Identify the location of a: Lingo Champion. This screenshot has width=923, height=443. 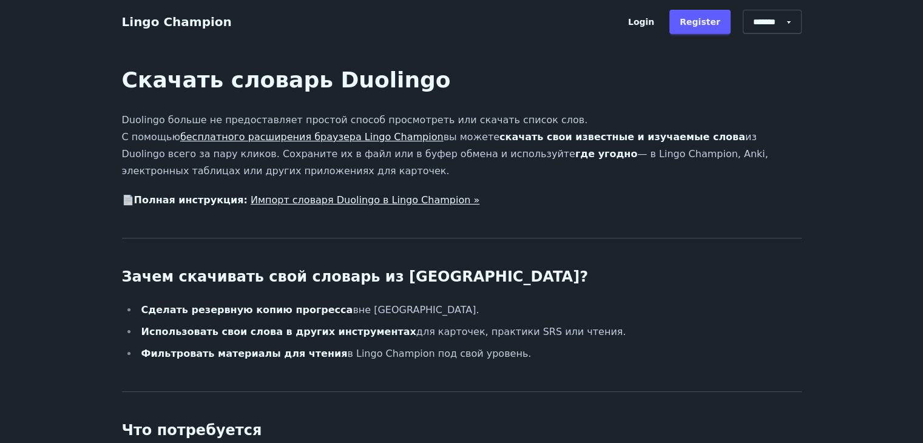
(177, 22).